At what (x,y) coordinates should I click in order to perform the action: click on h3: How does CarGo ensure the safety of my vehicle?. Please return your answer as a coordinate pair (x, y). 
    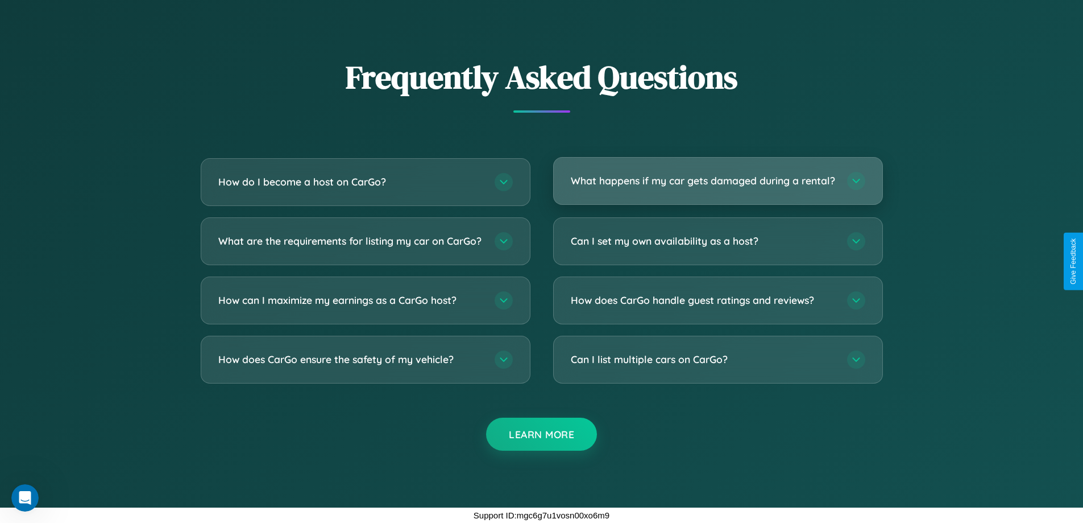
    Looking at the image, I should click on (351, 359).